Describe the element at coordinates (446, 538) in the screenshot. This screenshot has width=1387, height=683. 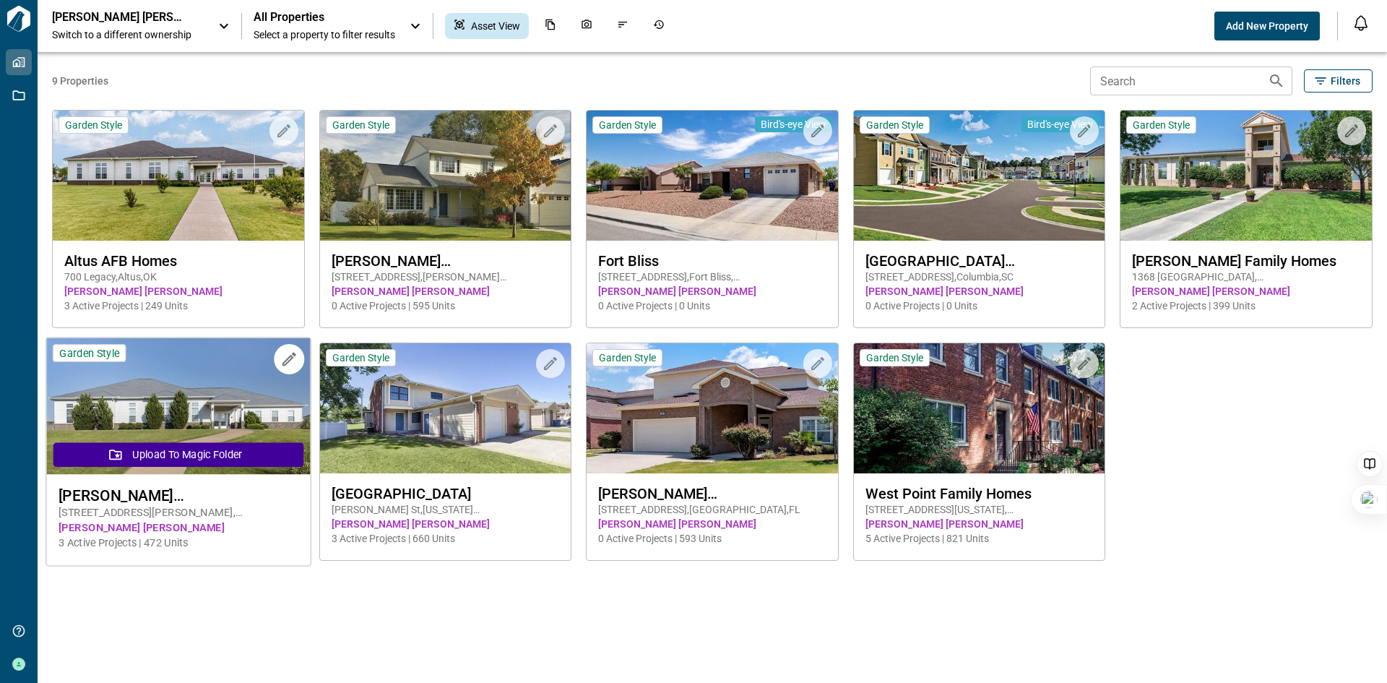
I see `span: 3 Active Projects | 660 Units` at that location.